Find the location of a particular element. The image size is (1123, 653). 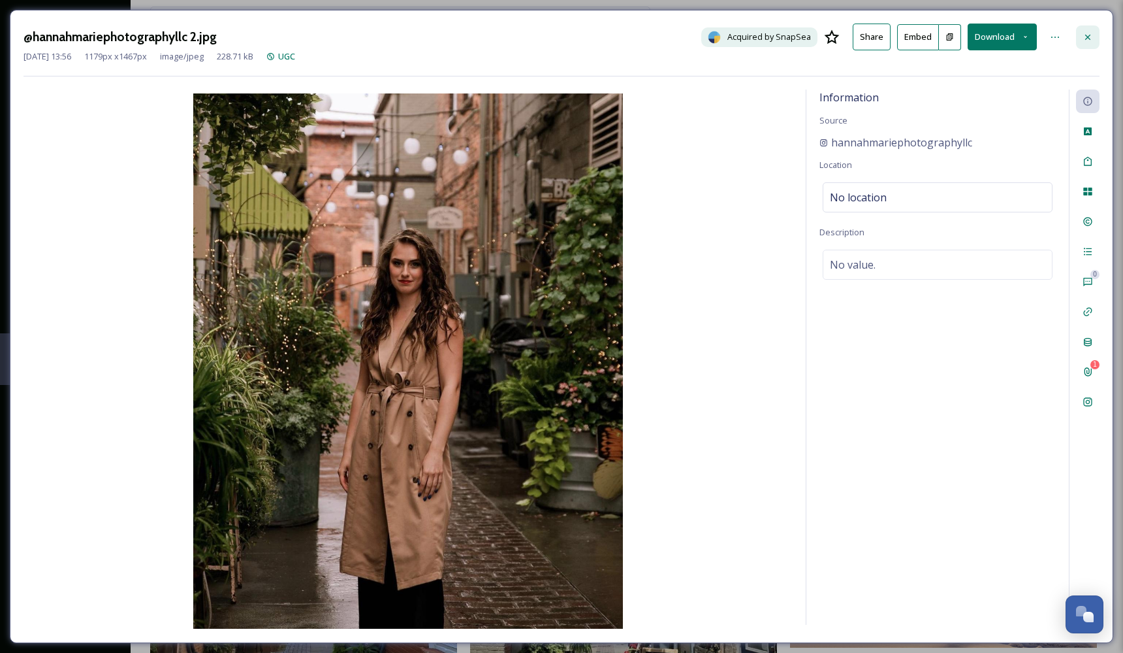

img: snapsea-logo.png is located at coordinates (715, 37).